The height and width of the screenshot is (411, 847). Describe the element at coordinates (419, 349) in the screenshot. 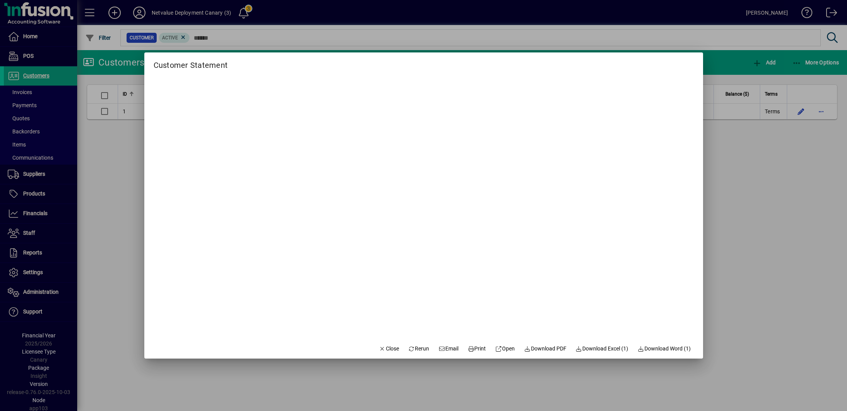

I see `span: Rerun` at that location.